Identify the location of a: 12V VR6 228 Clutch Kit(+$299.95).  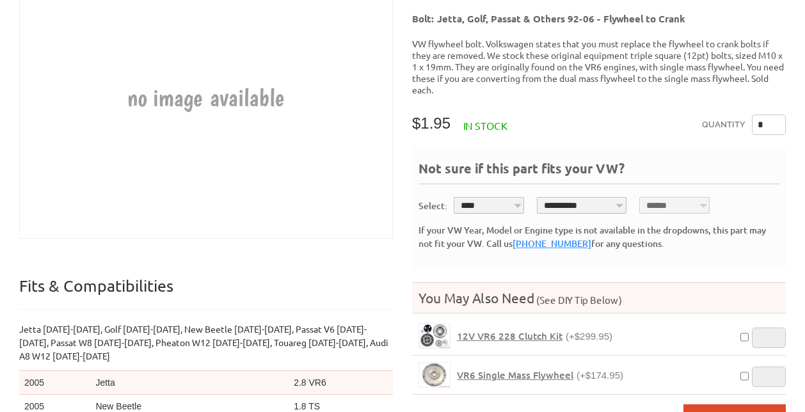
(534, 336).